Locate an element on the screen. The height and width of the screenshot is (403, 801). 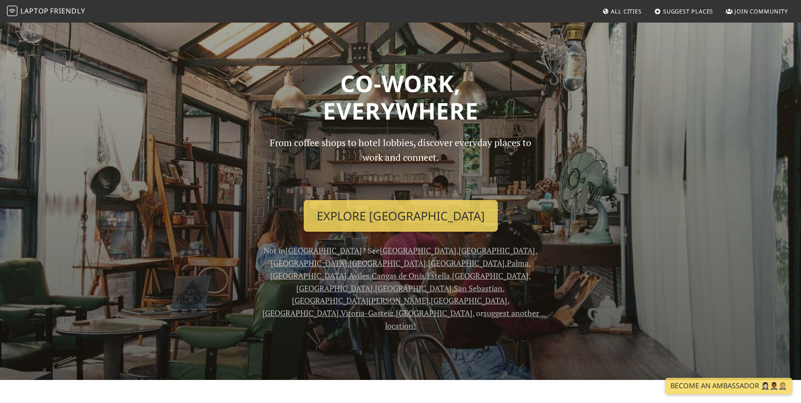
a: San Sebastian is located at coordinates (478, 288).